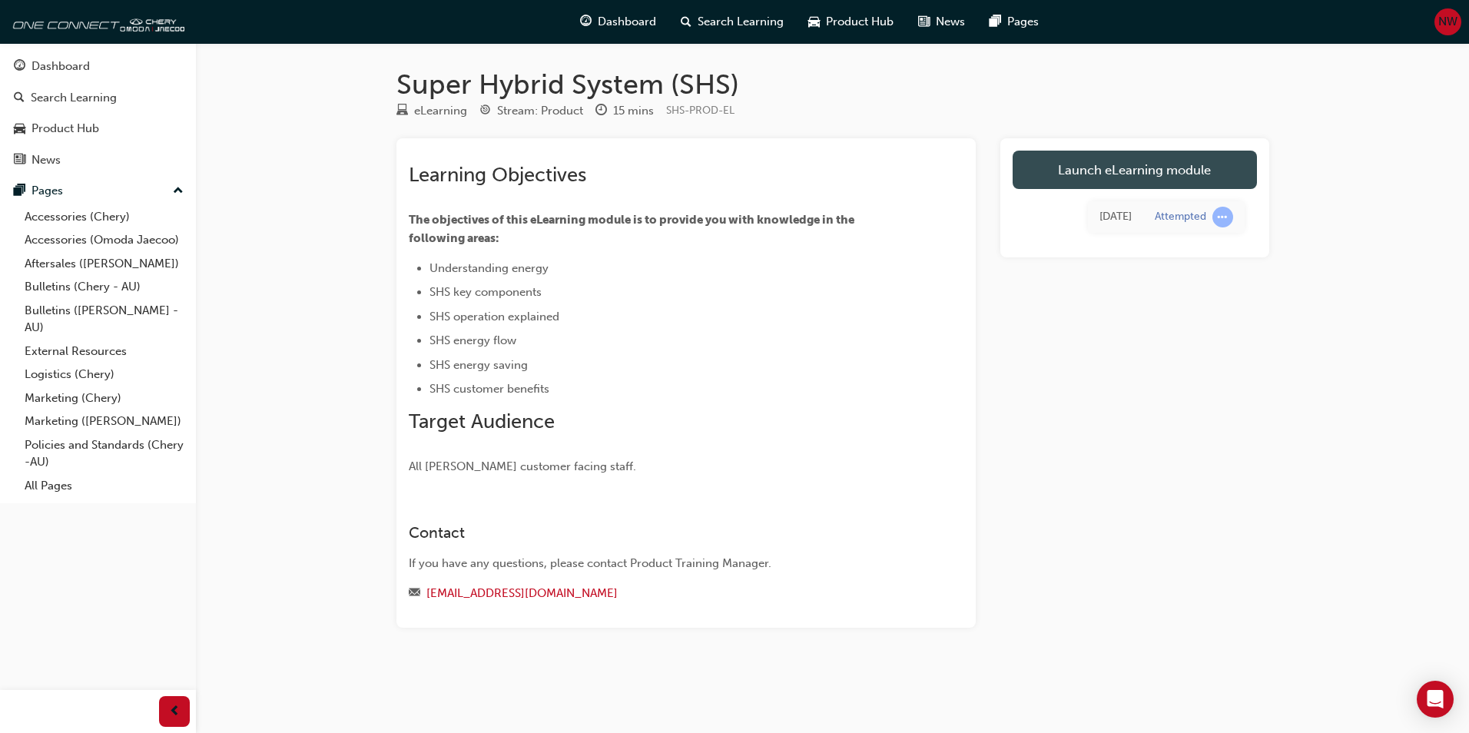  I want to click on span: Target Audience, so click(482, 421).